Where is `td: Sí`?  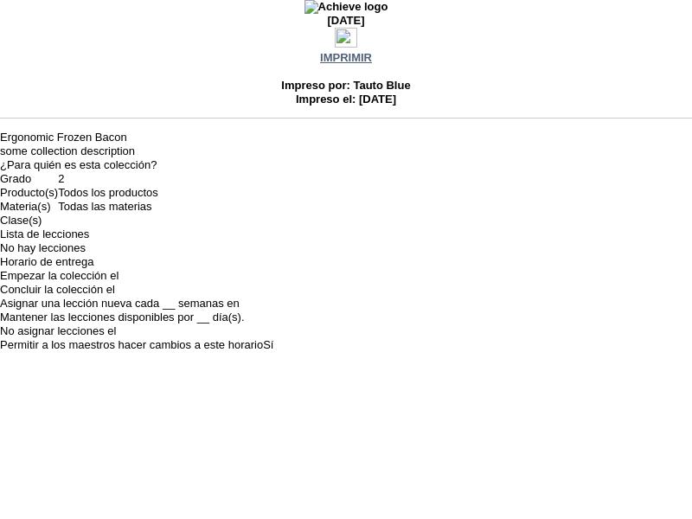
td: Sí is located at coordinates (268, 345).